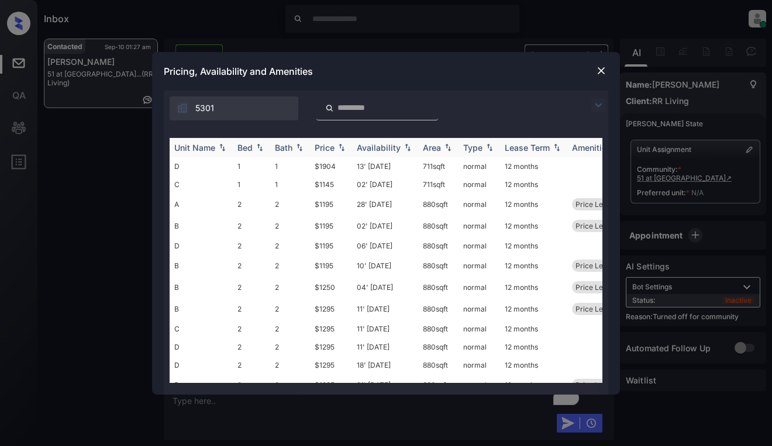  I want to click on img: close, so click(601, 71).